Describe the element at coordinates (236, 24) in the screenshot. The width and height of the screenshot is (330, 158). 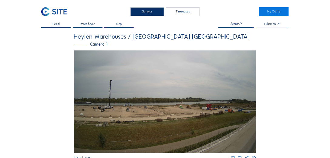
I see `div: Search` at that location.